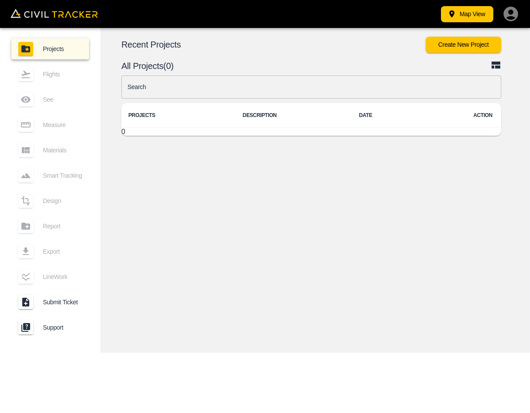  Describe the element at coordinates (62, 49) in the screenshot. I see `span: Projects` at that location.